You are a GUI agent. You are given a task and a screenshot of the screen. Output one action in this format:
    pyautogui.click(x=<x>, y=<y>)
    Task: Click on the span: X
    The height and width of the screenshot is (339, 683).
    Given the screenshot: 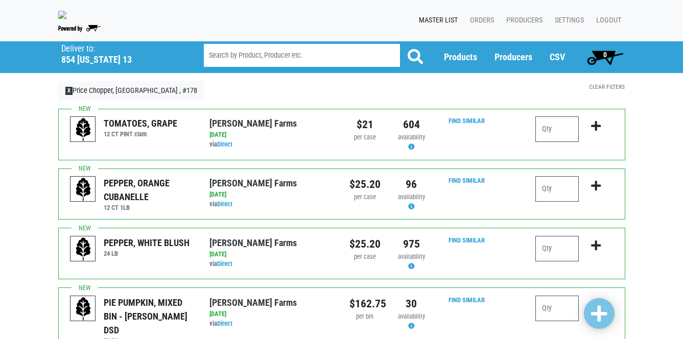 What is the action you would take?
    pyautogui.click(x=69, y=91)
    